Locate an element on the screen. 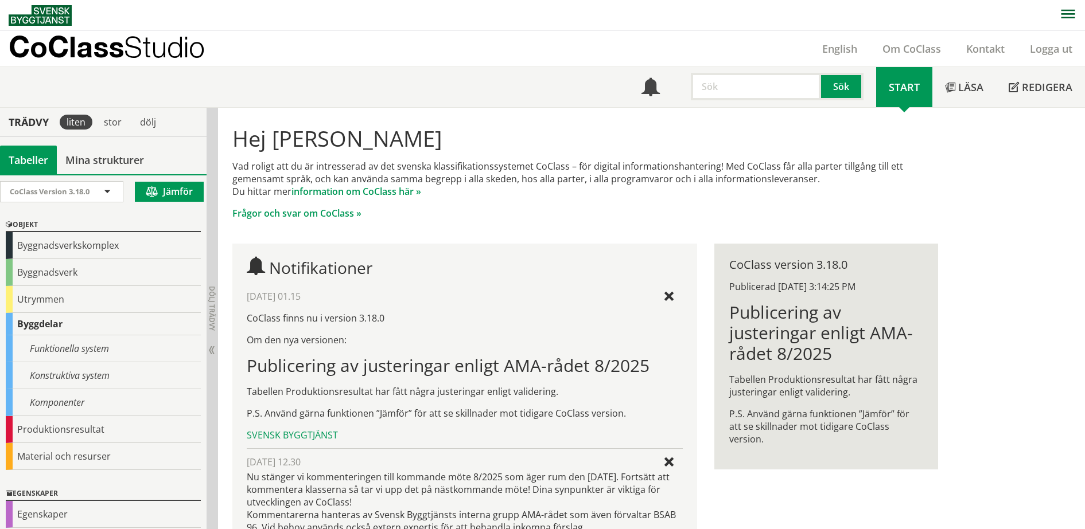 The image size is (1085, 529). button: Jämför is located at coordinates (169, 192).